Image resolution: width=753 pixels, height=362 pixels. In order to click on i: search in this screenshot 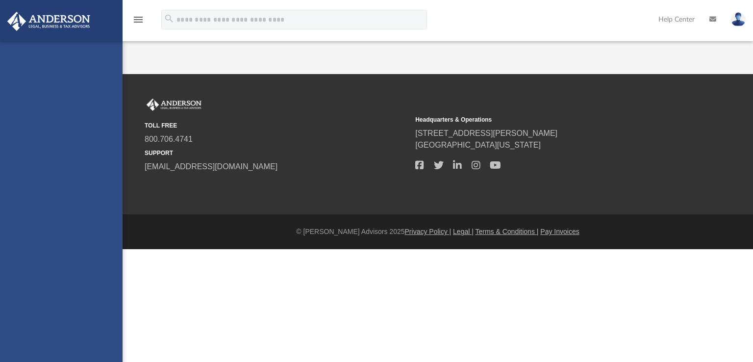, I will do `click(169, 19)`.